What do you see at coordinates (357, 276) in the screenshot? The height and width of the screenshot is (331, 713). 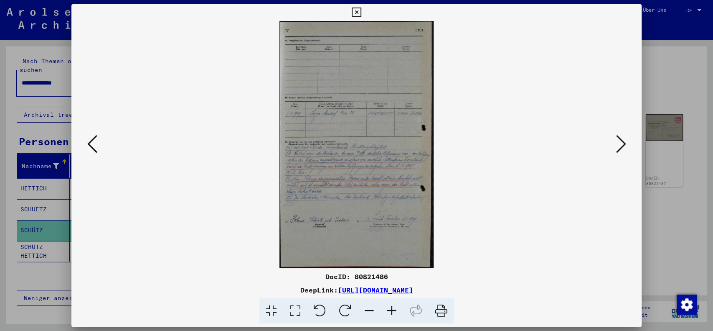 I see `div: DocID: 80821486` at bounding box center [357, 276].